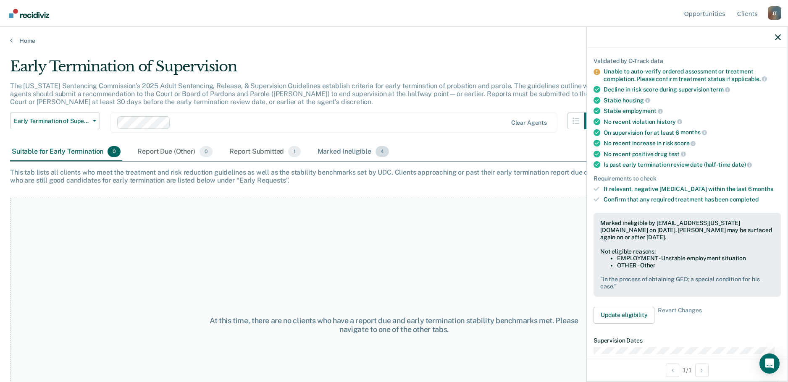 The width and height of the screenshot is (788, 382). I want to click on span: employment, so click(642, 111).